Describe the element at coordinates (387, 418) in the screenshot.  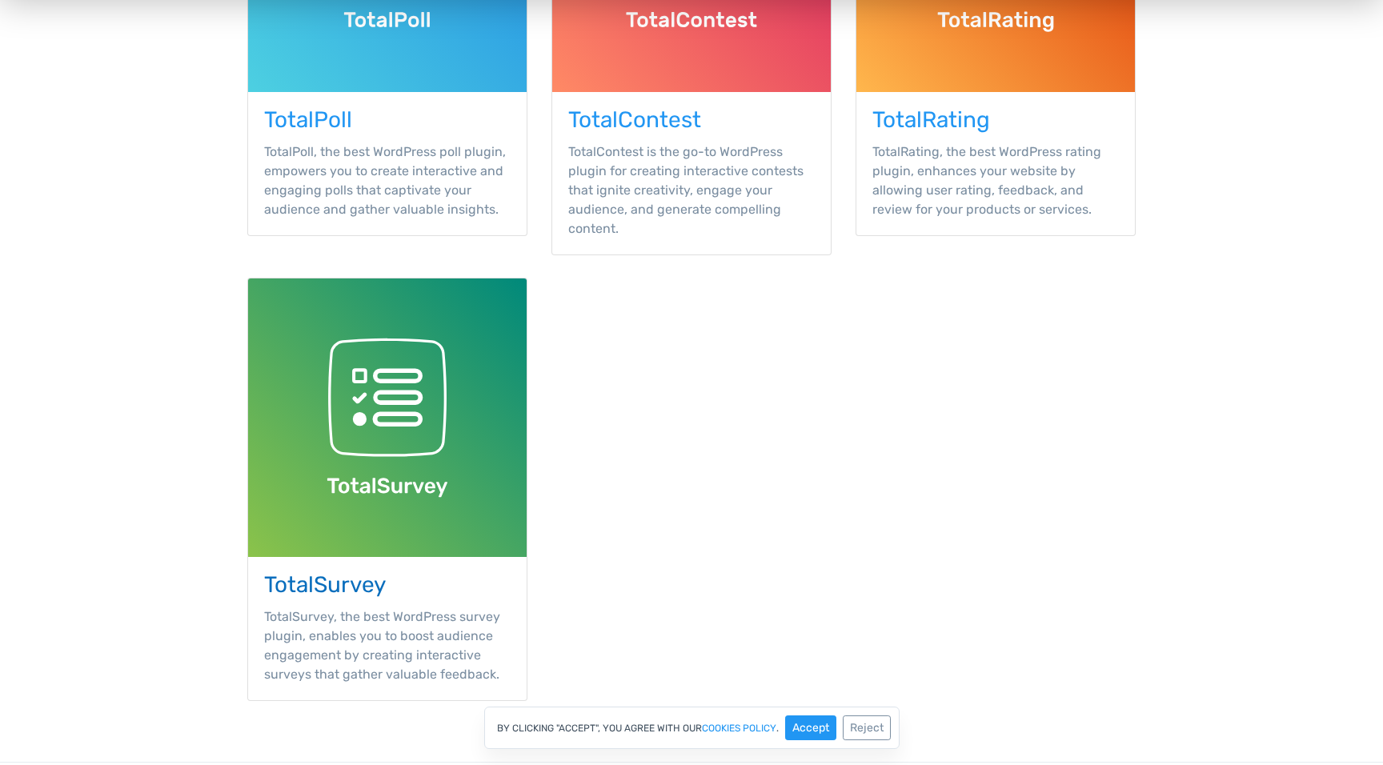
I see `img: TotalSurvey WordPress Plugin` at that location.